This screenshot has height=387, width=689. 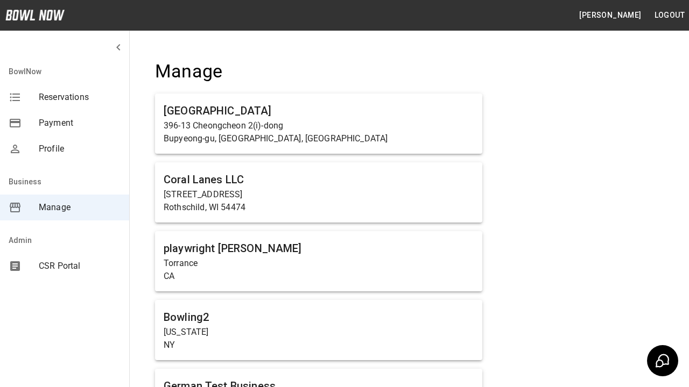 What do you see at coordinates (80, 149) in the screenshot?
I see `span: Profile` at bounding box center [80, 149].